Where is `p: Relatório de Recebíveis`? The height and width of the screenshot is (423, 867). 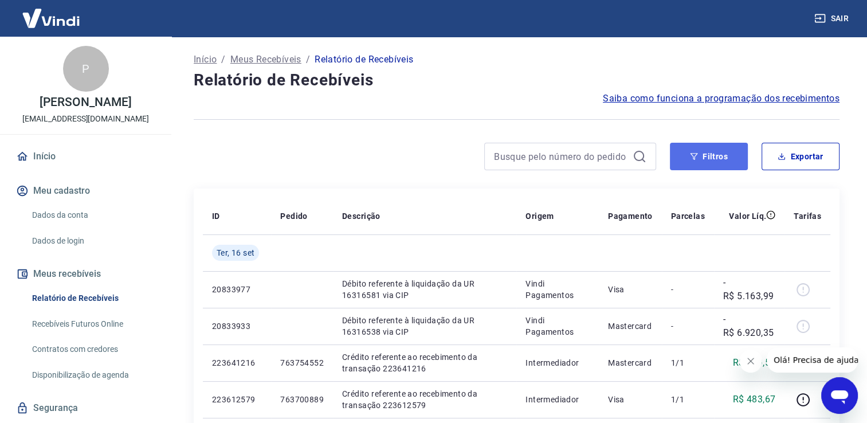
p: Relatório de Recebíveis is located at coordinates (364, 60).